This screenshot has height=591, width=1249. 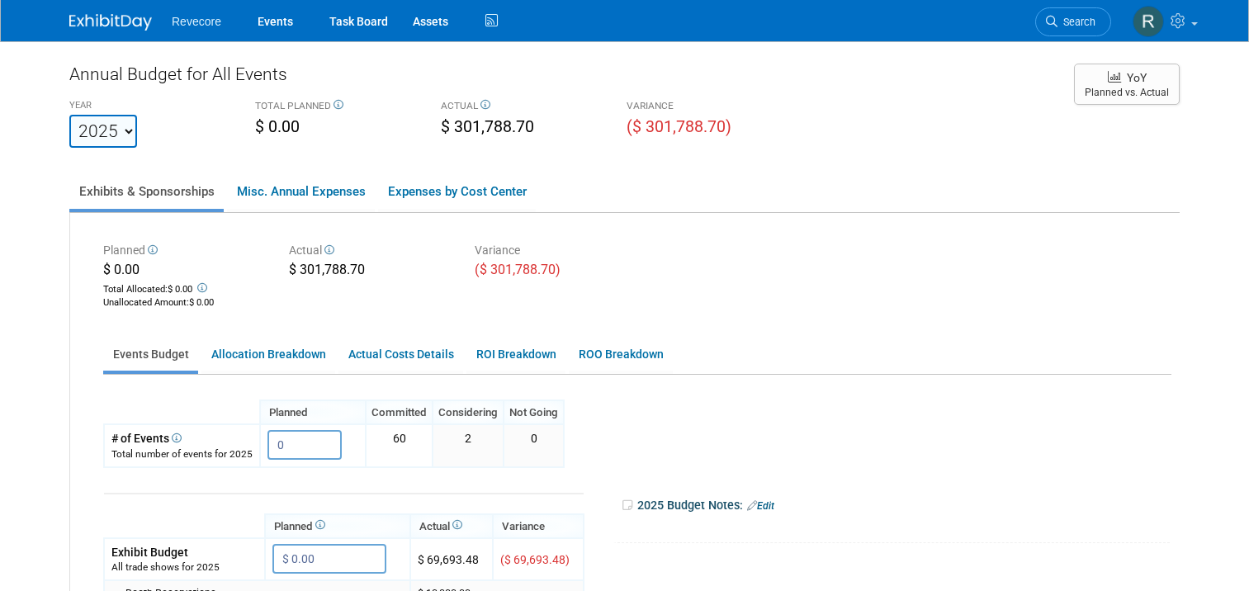 I want to click on span: Unallocated Amount, so click(x=144, y=302).